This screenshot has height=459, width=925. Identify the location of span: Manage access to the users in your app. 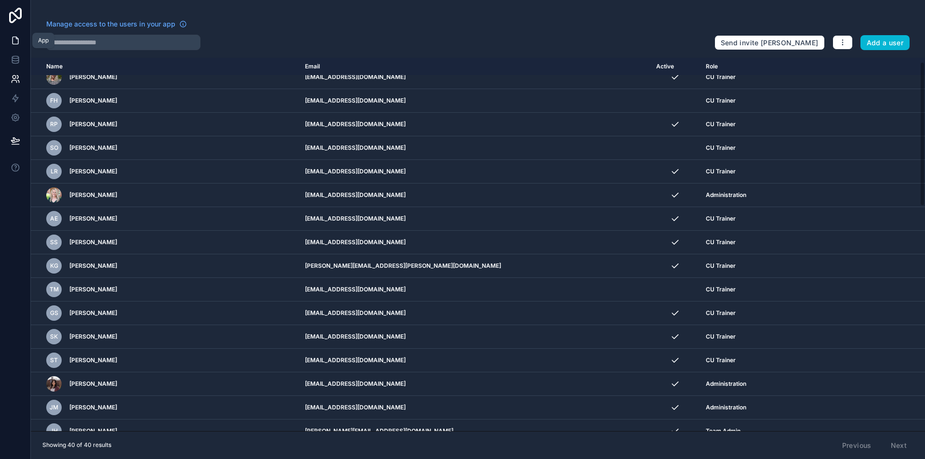
(111, 24).